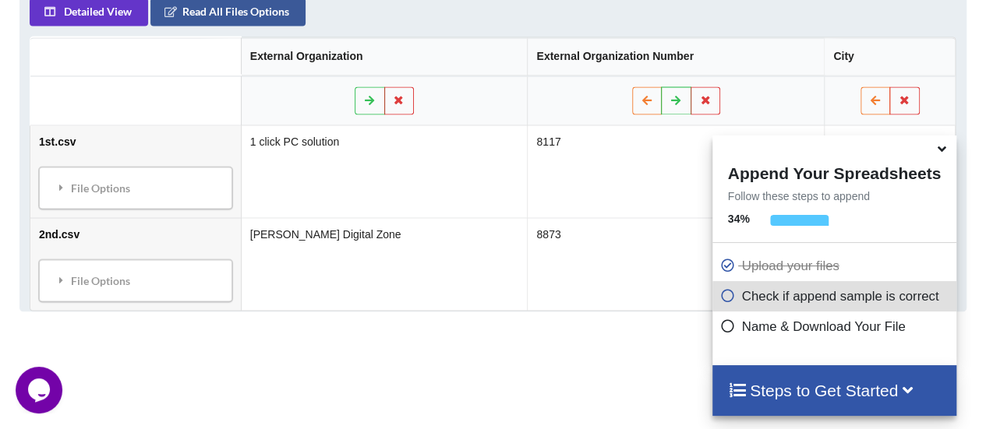 This screenshot has height=429, width=986. Describe the element at coordinates (676, 263) in the screenshot. I see `td: 8873` at that location.